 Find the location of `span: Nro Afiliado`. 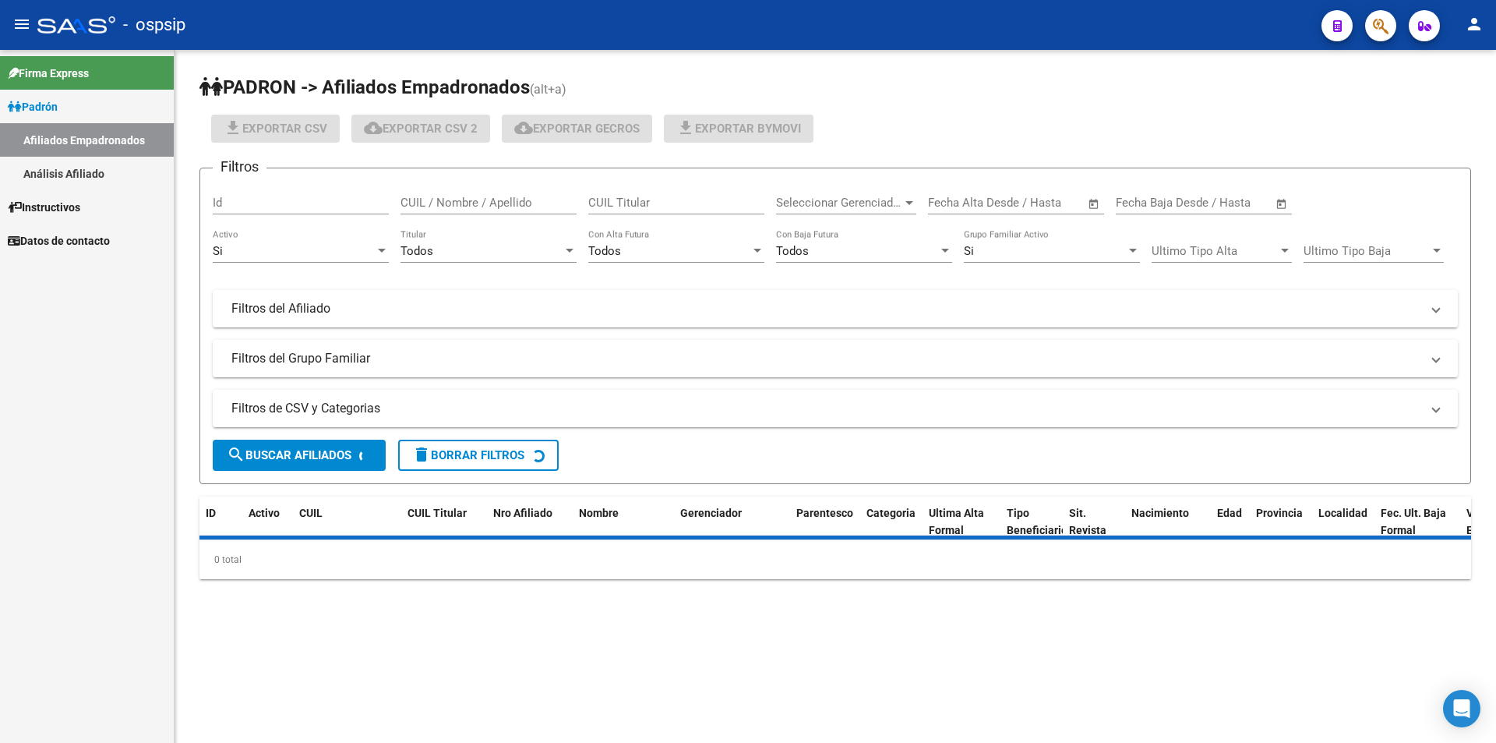

span: Nro Afiliado is located at coordinates (523, 513).